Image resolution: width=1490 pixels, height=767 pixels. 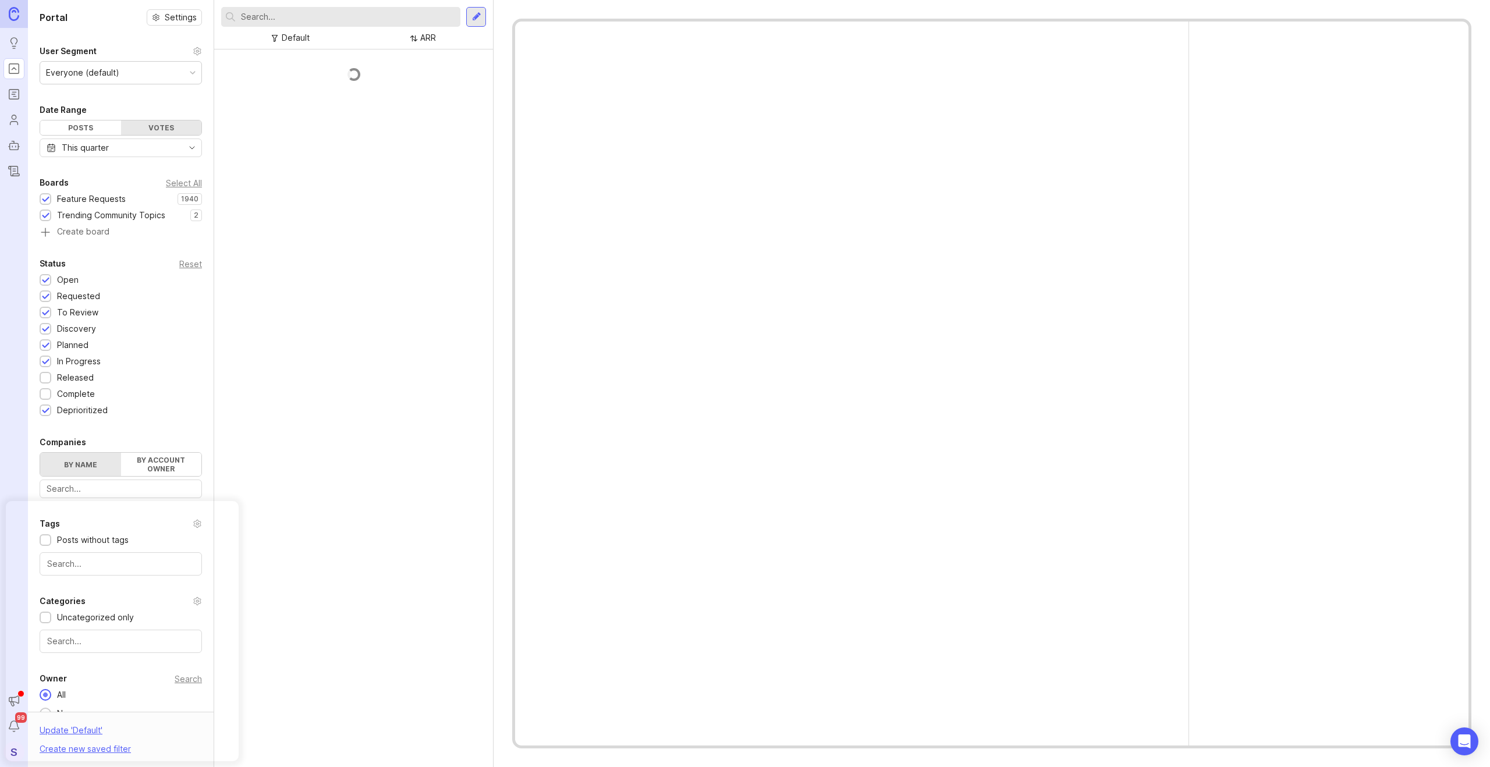 What do you see at coordinates (68, 280) in the screenshot?
I see `div: Open` at bounding box center [68, 280].